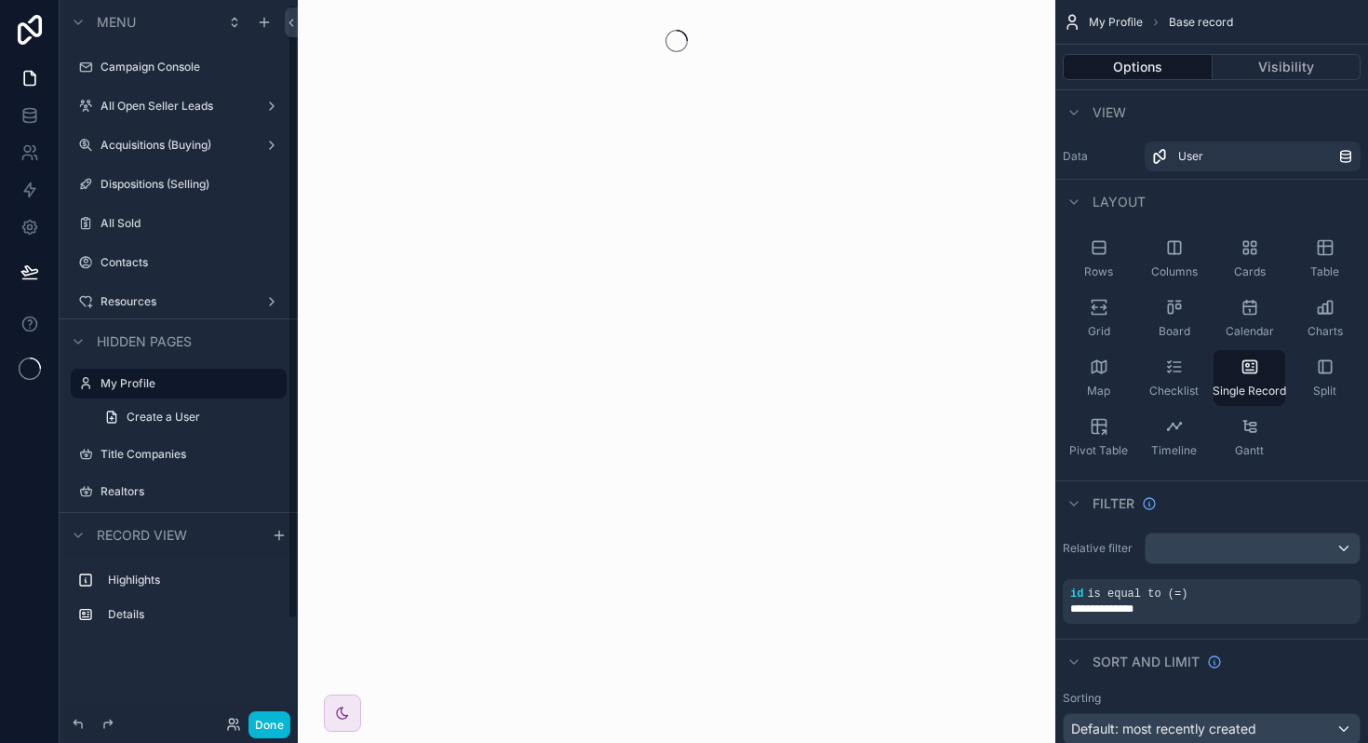  What do you see at coordinates (1249, 378) in the screenshot?
I see `button: Single Record` at bounding box center [1249, 378].